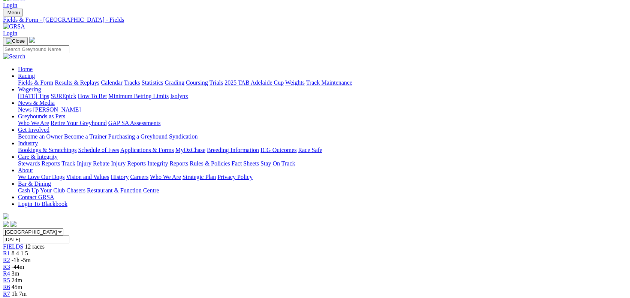 This screenshot has height=298, width=630. What do you see at coordinates (41, 177) in the screenshot?
I see `a: We Love Our Dogs` at bounding box center [41, 177].